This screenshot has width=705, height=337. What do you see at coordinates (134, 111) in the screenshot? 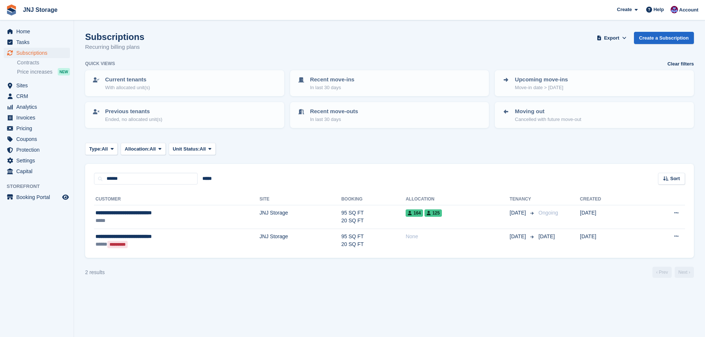
I see `p: Previous tenants` at bounding box center [134, 111].